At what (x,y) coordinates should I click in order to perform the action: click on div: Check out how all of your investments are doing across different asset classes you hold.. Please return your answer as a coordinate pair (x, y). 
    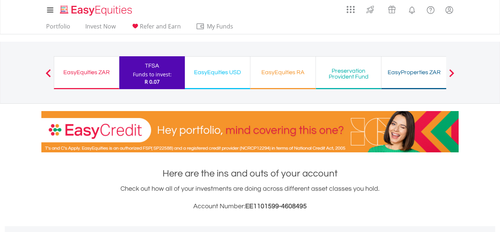
    Looking at the image, I should click on (250, 198).